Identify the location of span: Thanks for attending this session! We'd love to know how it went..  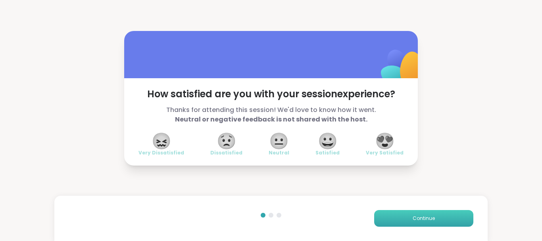
(271, 115).